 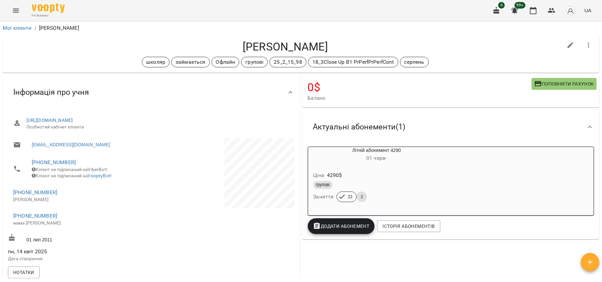 I want to click on nav: breadcrumb, so click(x=301, y=28).